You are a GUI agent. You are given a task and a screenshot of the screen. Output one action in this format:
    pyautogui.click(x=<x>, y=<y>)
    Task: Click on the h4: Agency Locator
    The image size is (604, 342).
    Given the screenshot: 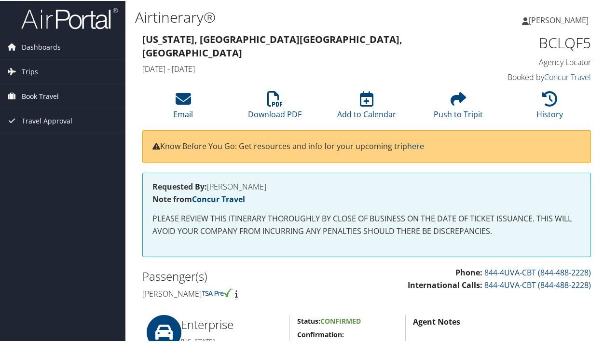 What is the action you would take?
    pyautogui.click(x=541, y=61)
    